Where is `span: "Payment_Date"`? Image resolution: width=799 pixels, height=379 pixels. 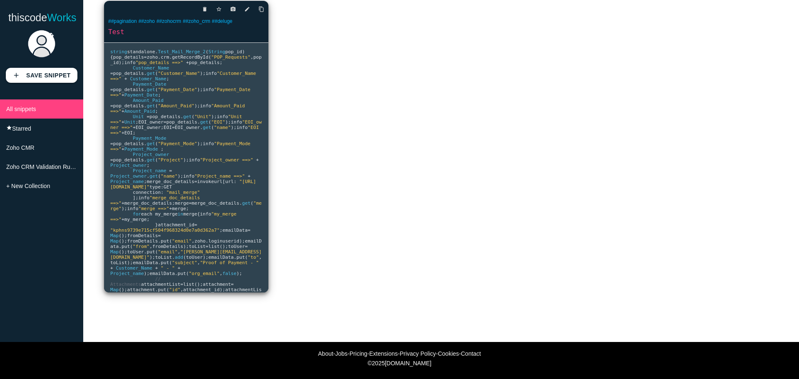
span: "Payment_Date" is located at coordinates (178, 89).